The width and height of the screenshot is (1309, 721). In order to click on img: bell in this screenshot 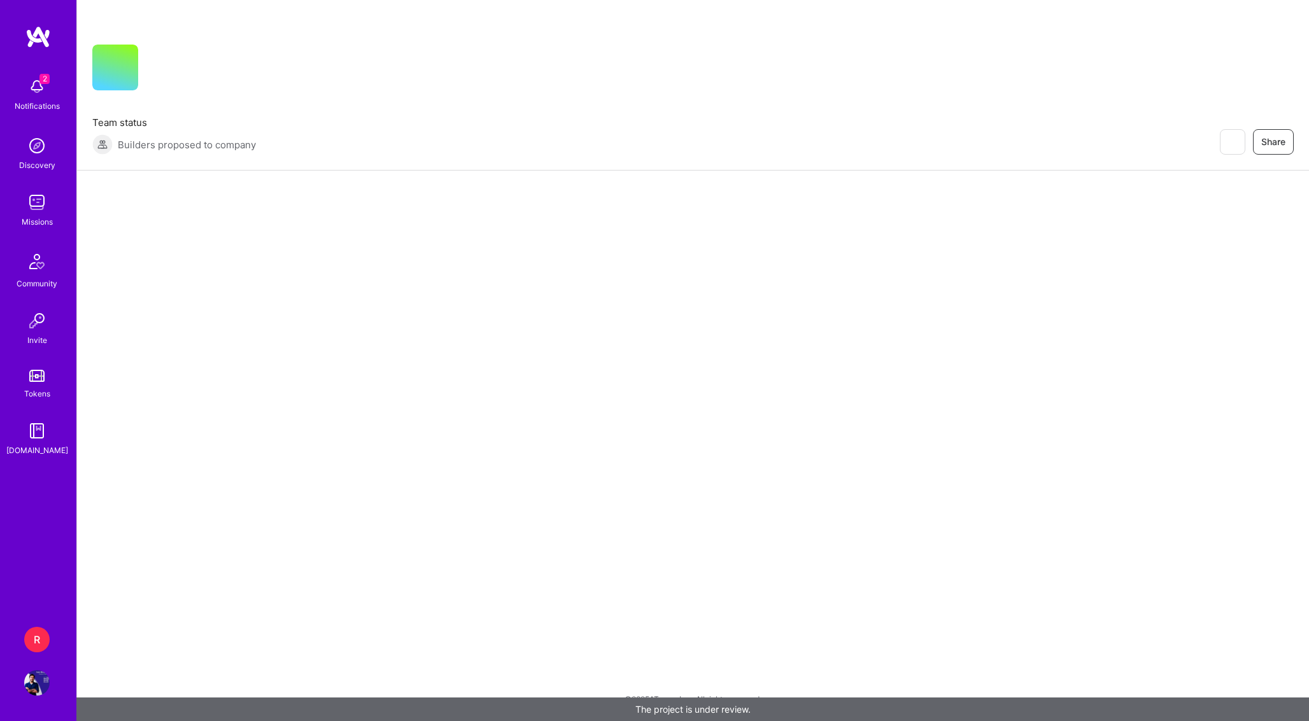, I will do `click(37, 87)`.